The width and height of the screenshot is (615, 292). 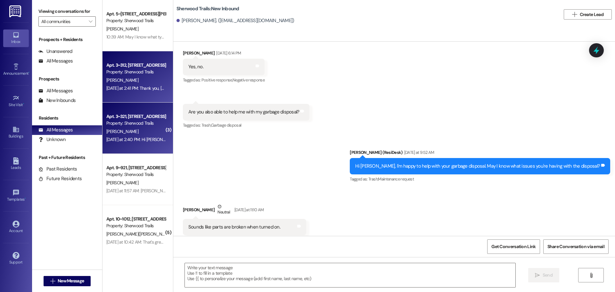 I want to click on div: Future Residents, so click(x=60, y=178).